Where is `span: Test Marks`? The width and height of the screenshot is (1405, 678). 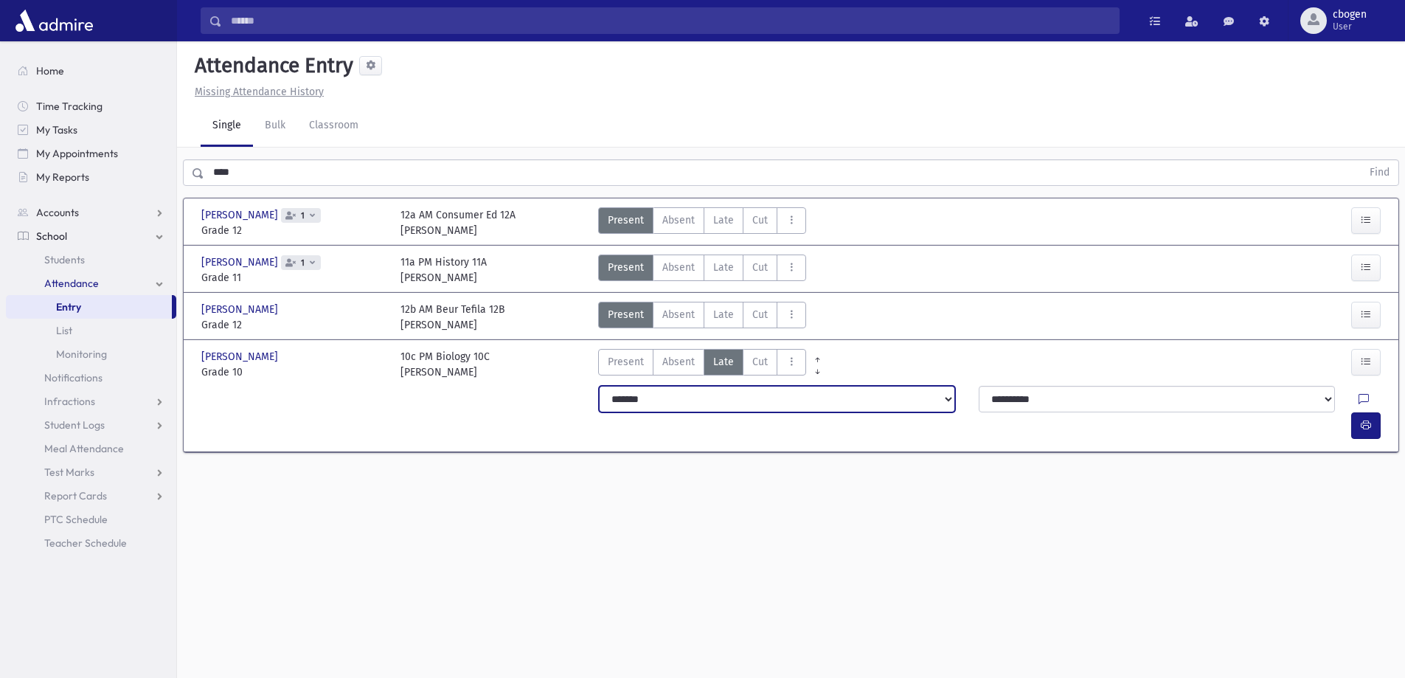
span: Test Marks is located at coordinates (69, 472).